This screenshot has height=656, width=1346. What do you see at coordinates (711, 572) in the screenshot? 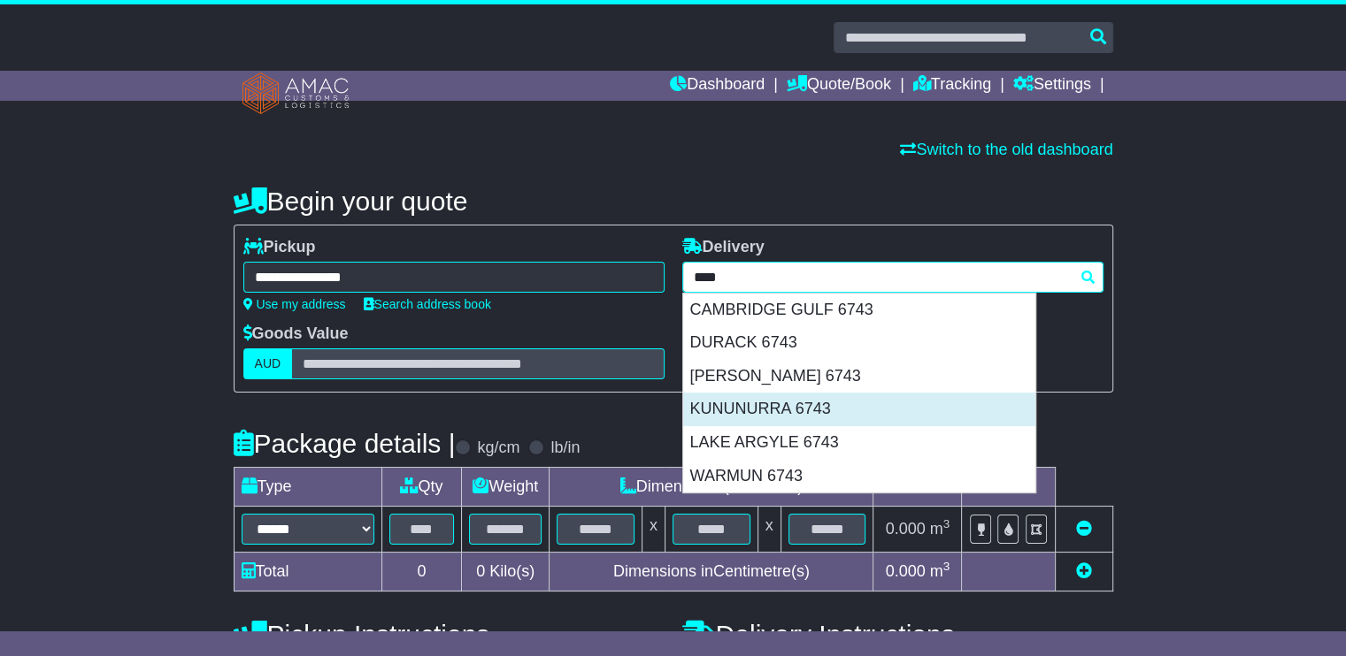
I see `td: Dimensions in Centimetre(s)` at bounding box center [711, 572].